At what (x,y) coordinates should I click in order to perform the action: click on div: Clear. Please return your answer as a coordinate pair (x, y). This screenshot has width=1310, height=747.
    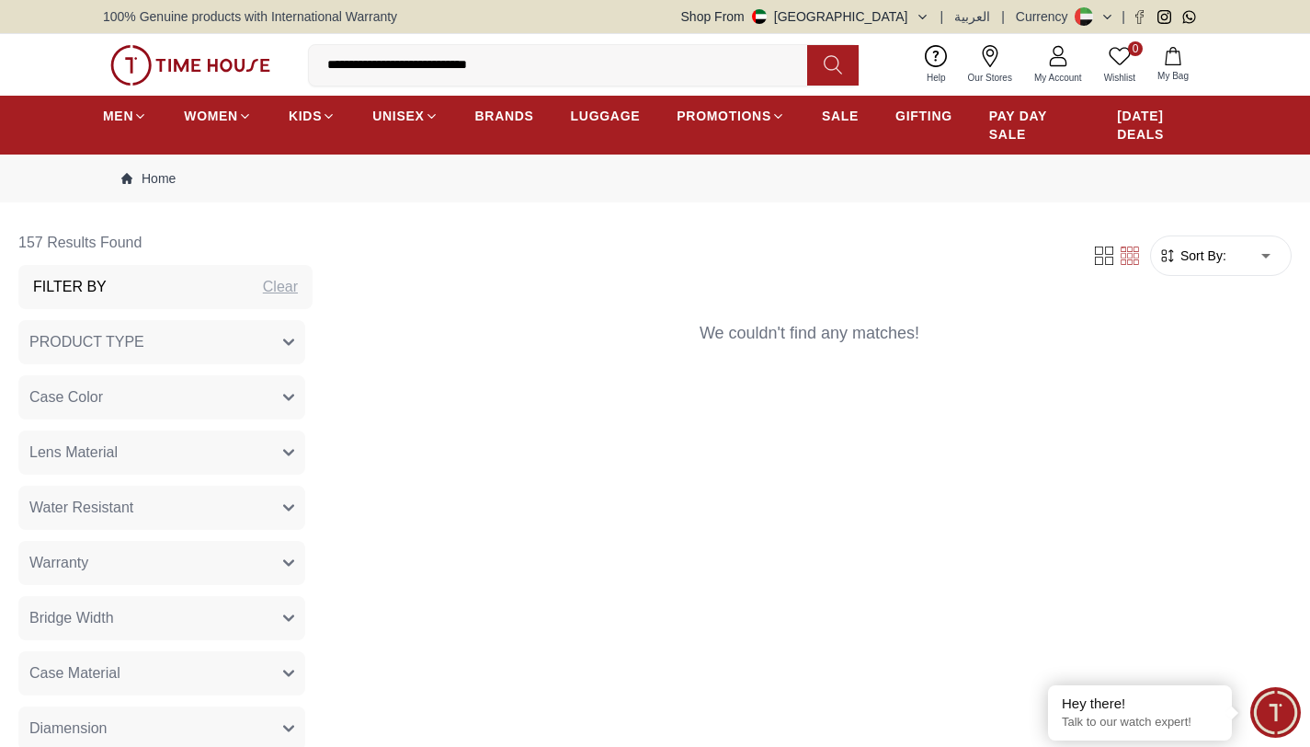
    Looking at the image, I should click on (280, 287).